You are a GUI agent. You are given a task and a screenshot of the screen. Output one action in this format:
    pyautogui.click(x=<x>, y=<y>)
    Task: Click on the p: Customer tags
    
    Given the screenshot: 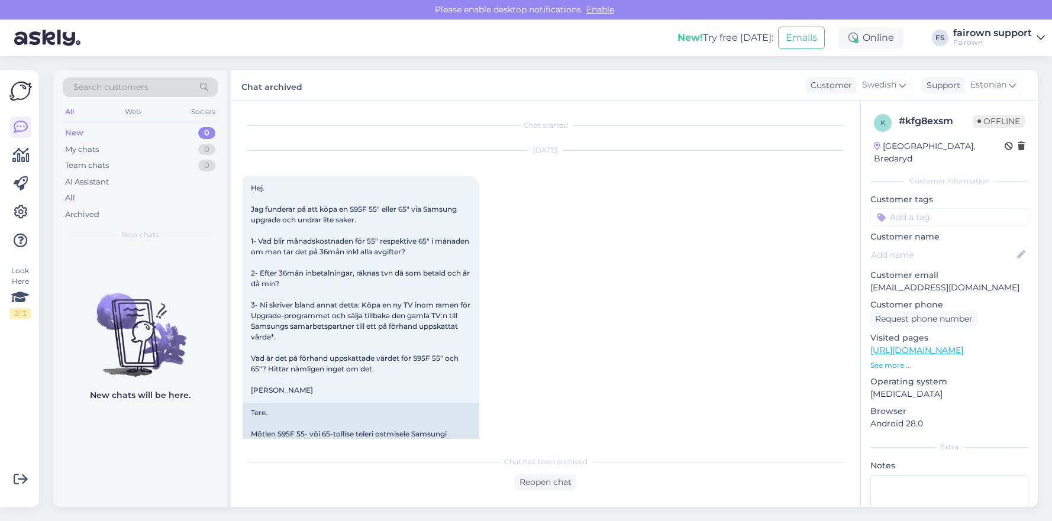 What is the action you would take?
    pyautogui.click(x=949, y=199)
    